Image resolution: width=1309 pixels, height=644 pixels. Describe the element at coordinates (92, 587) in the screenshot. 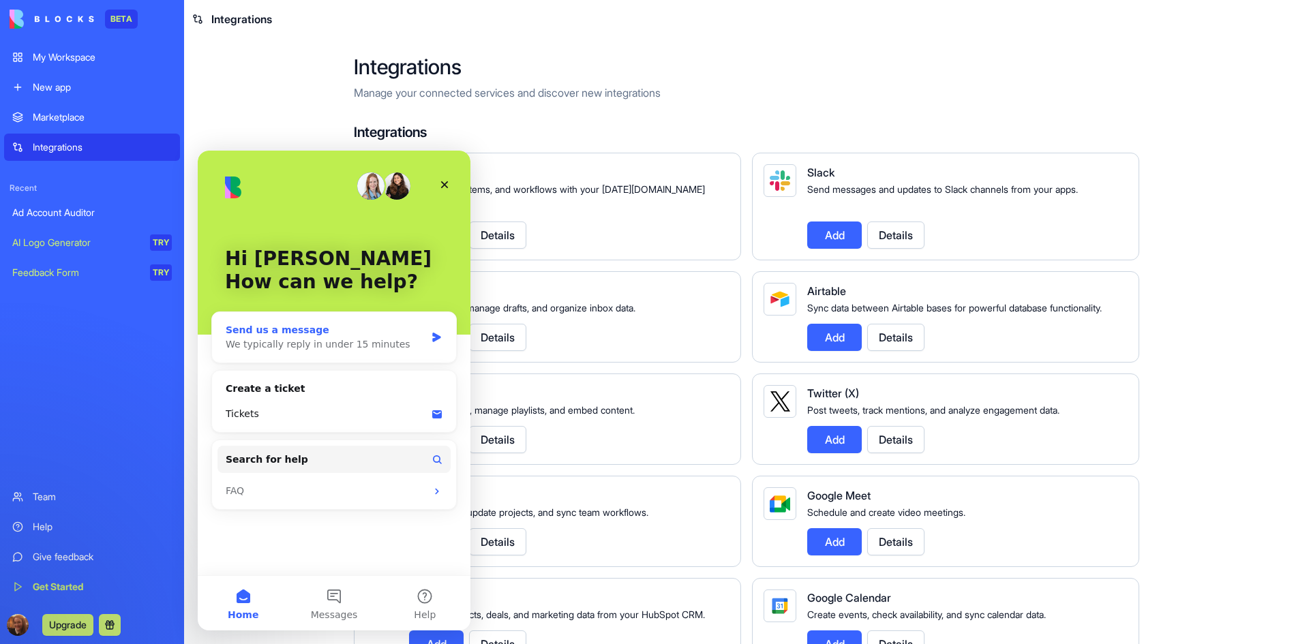

I see `a: Get Started` at that location.